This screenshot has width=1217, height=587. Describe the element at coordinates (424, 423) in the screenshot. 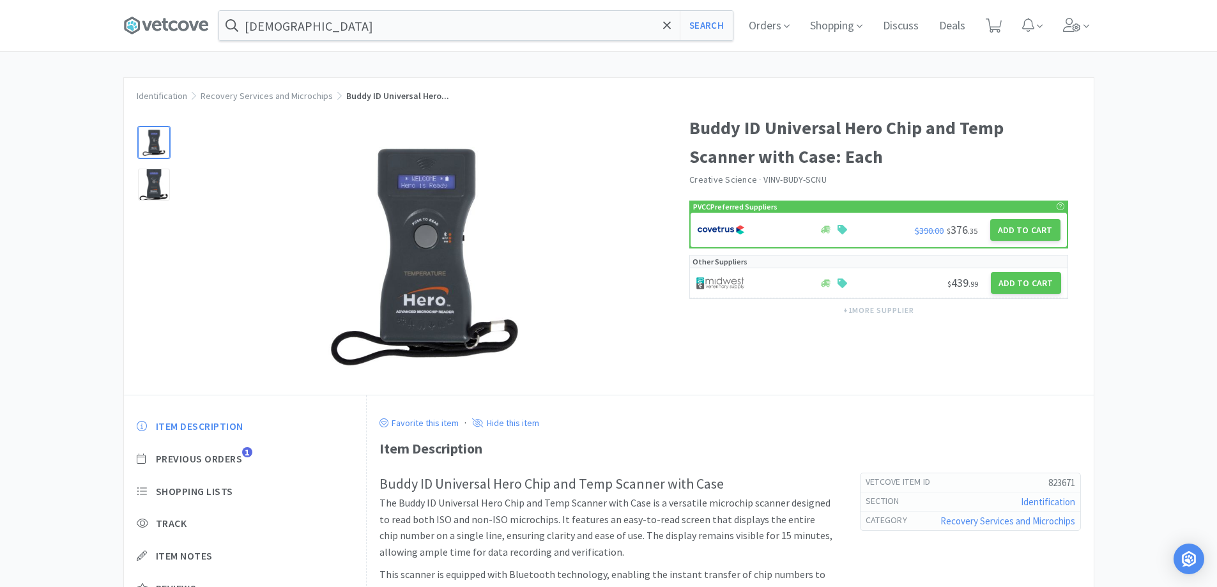

I see `p: Favorite this item` at that location.